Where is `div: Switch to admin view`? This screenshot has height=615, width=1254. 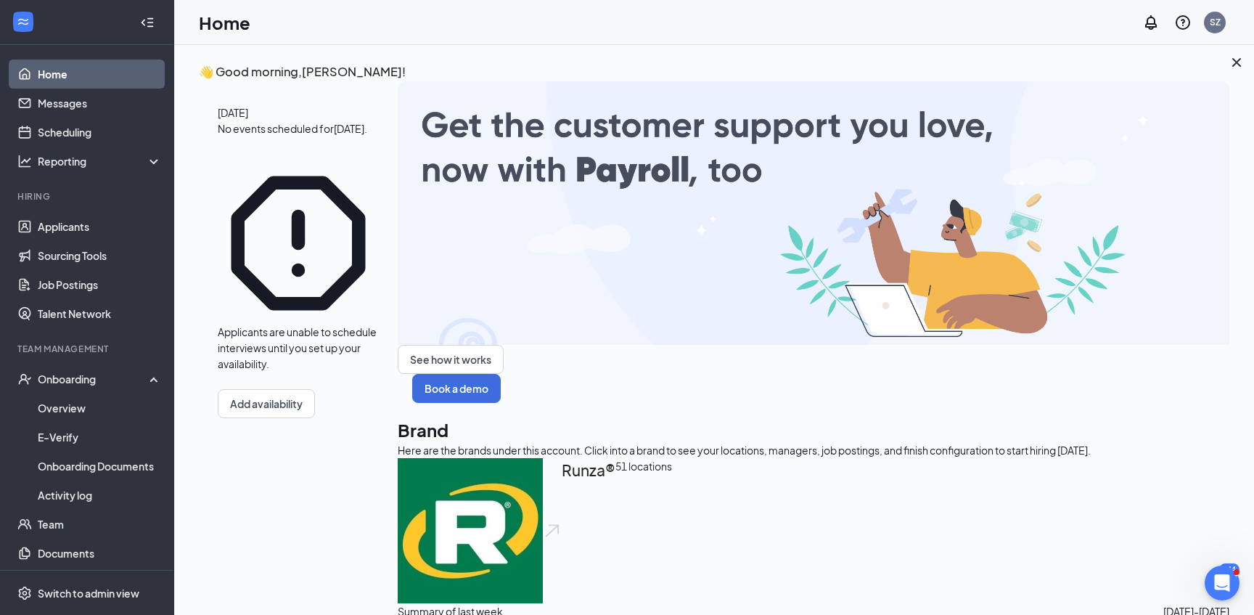
div: Switch to admin view is located at coordinates (89, 593).